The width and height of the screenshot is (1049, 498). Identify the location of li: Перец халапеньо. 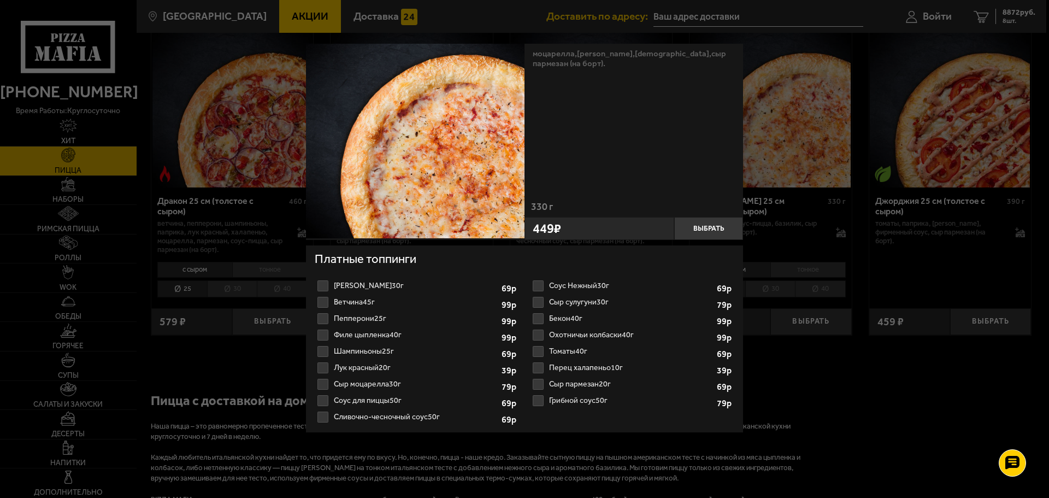
(632, 368).